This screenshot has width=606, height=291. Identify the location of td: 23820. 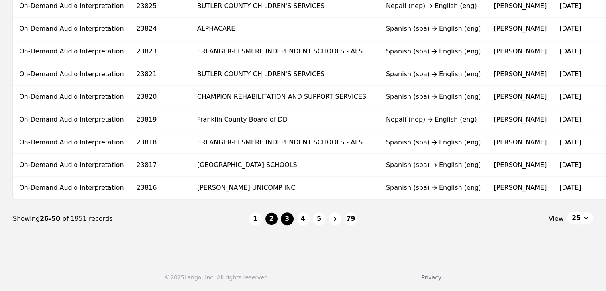
(160, 97).